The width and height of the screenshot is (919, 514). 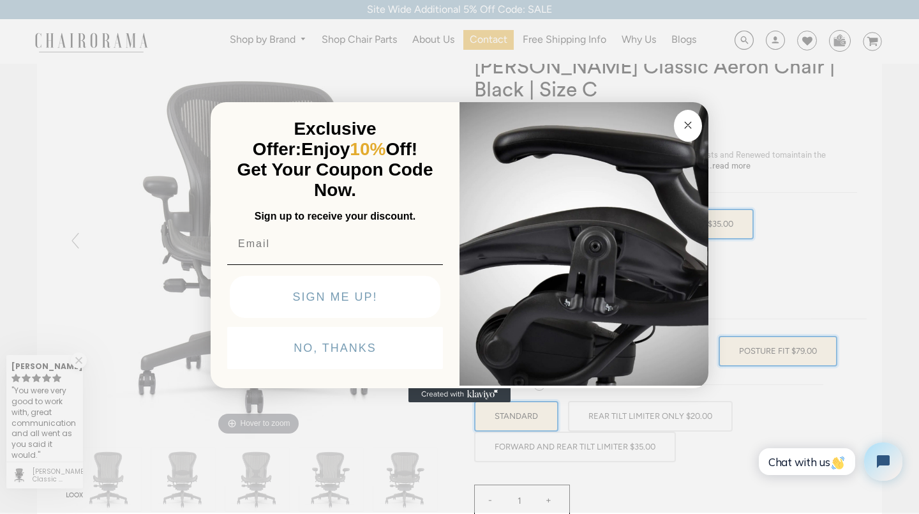 I want to click on button: Close dialog, so click(x=688, y=126).